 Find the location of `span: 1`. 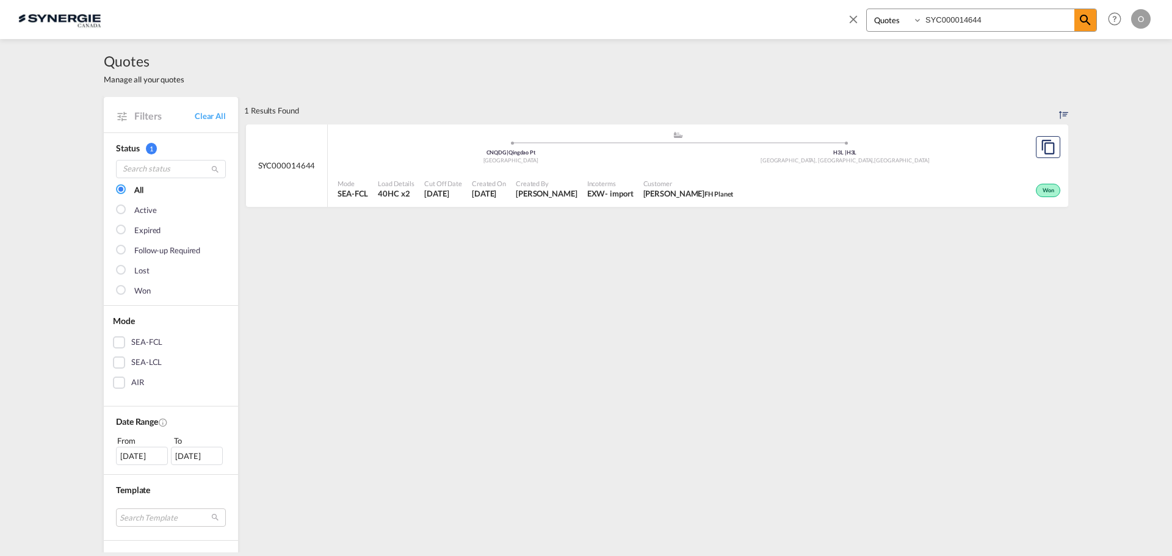

span: 1 is located at coordinates (151, 148).